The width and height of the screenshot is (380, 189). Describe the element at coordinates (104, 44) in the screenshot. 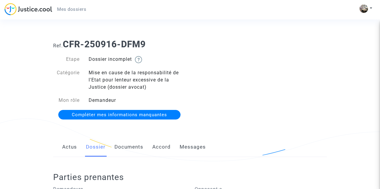

I see `b: CFR-250916-DFM9` at that location.